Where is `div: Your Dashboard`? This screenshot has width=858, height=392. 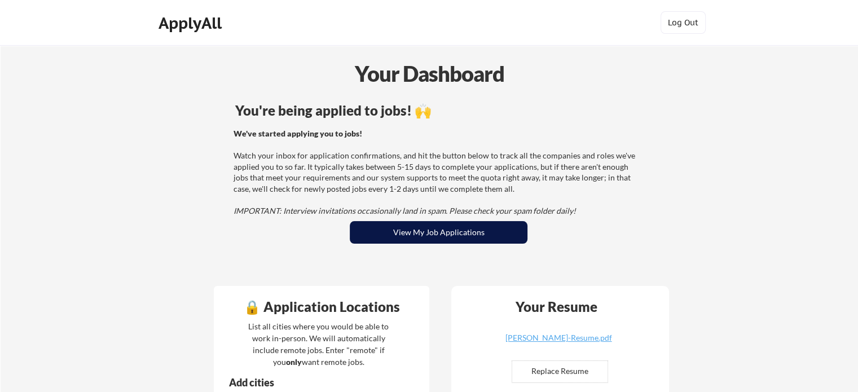
div: Your Dashboard is located at coordinates (429, 73).